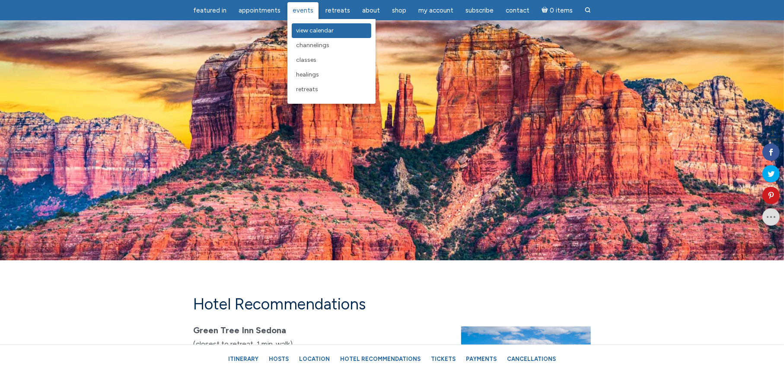  What do you see at coordinates (399, 10) in the screenshot?
I see `a: Shop` at bounding box center [399, 10].